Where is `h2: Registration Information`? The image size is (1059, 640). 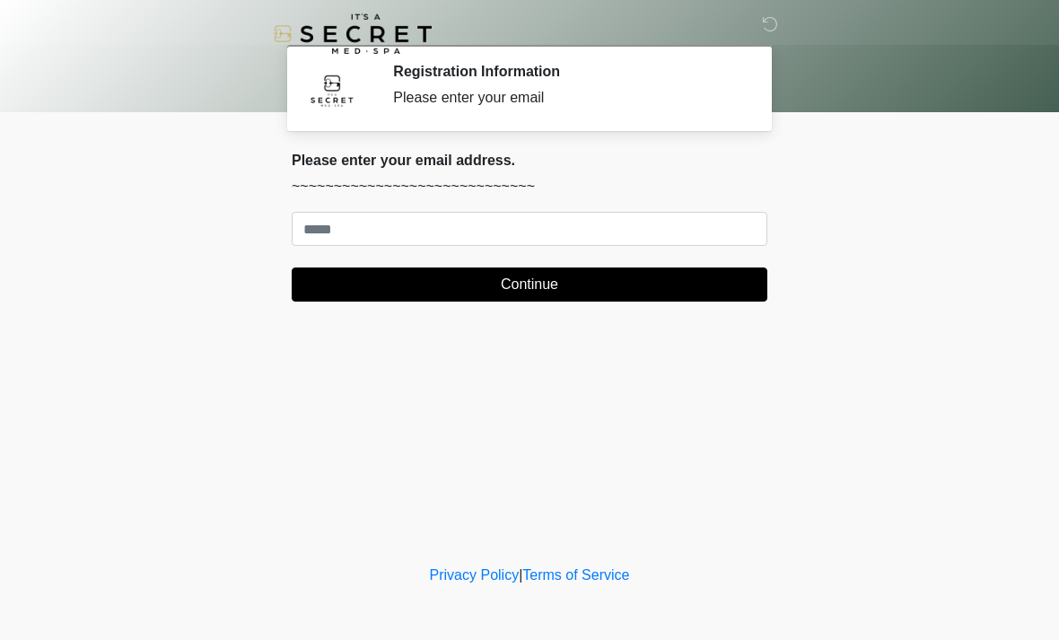
h2: Registration Information is located at coordinates (566, 71).